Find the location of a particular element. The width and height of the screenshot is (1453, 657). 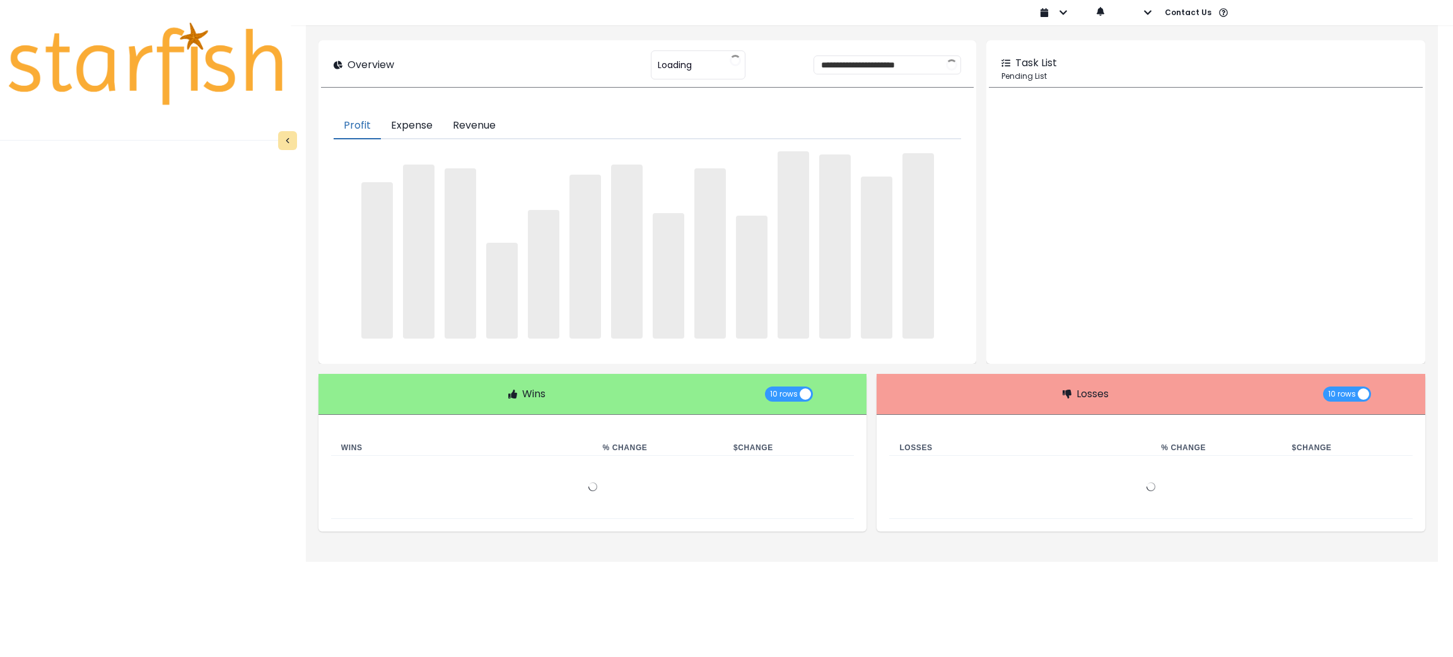

p: Wins is located at coordinates (533, 394).